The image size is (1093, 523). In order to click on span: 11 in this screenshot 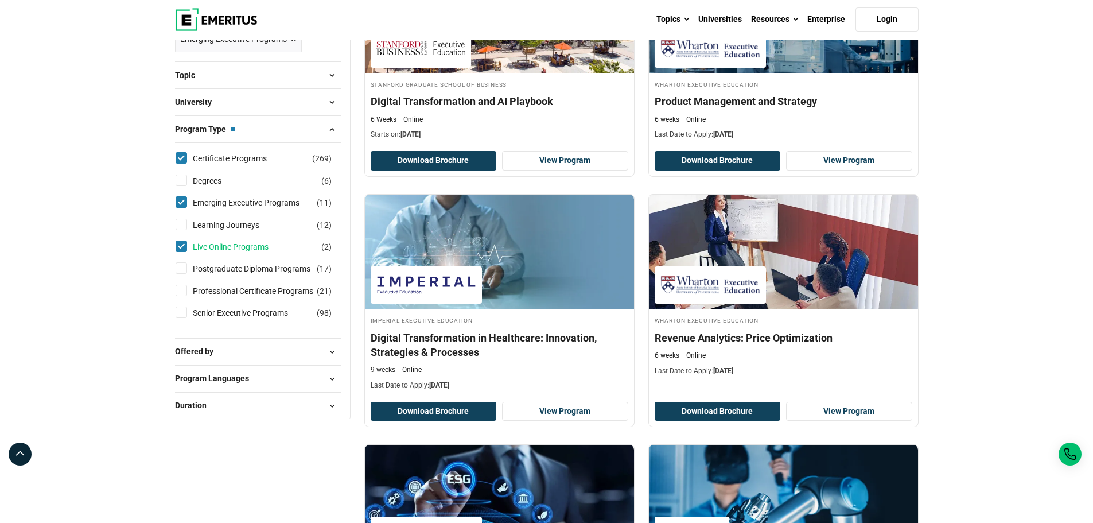, I will do `click(324, 203)`.